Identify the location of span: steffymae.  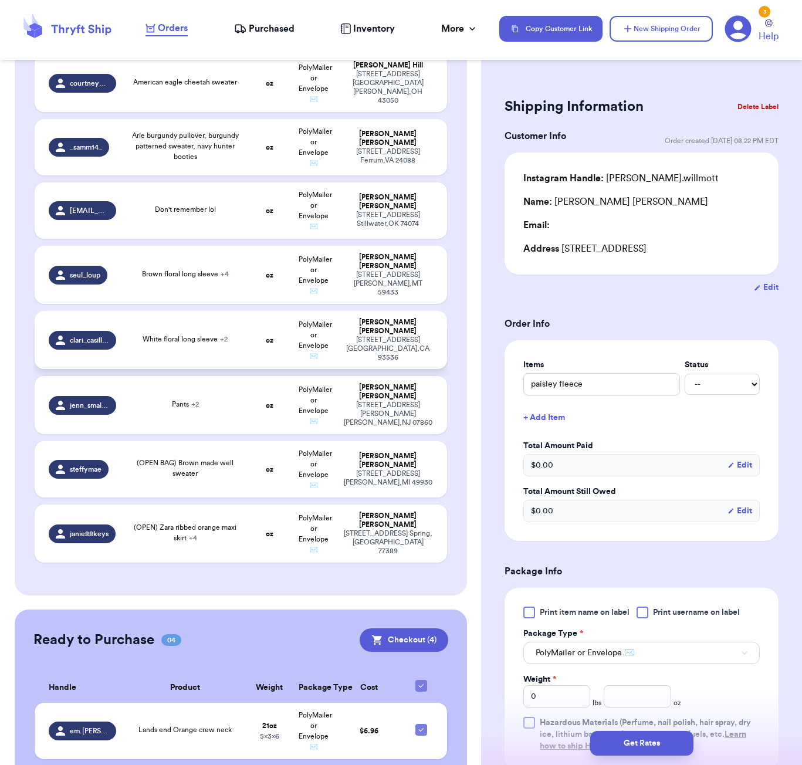
(86, 469).